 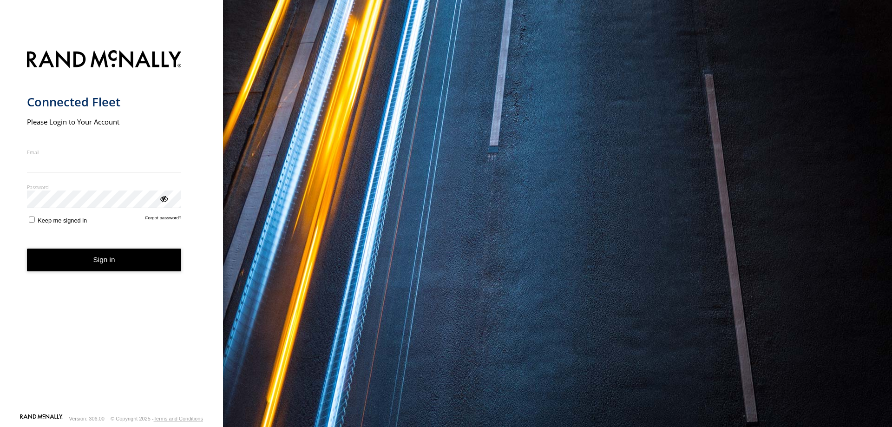 I want to click on button: Sign in, so click(x=104, y=260).